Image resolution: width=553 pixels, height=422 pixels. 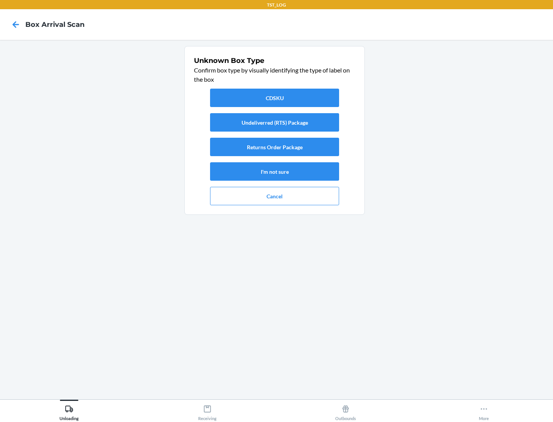 I want to click on div: Outbounds, so click(x=346, y=412).